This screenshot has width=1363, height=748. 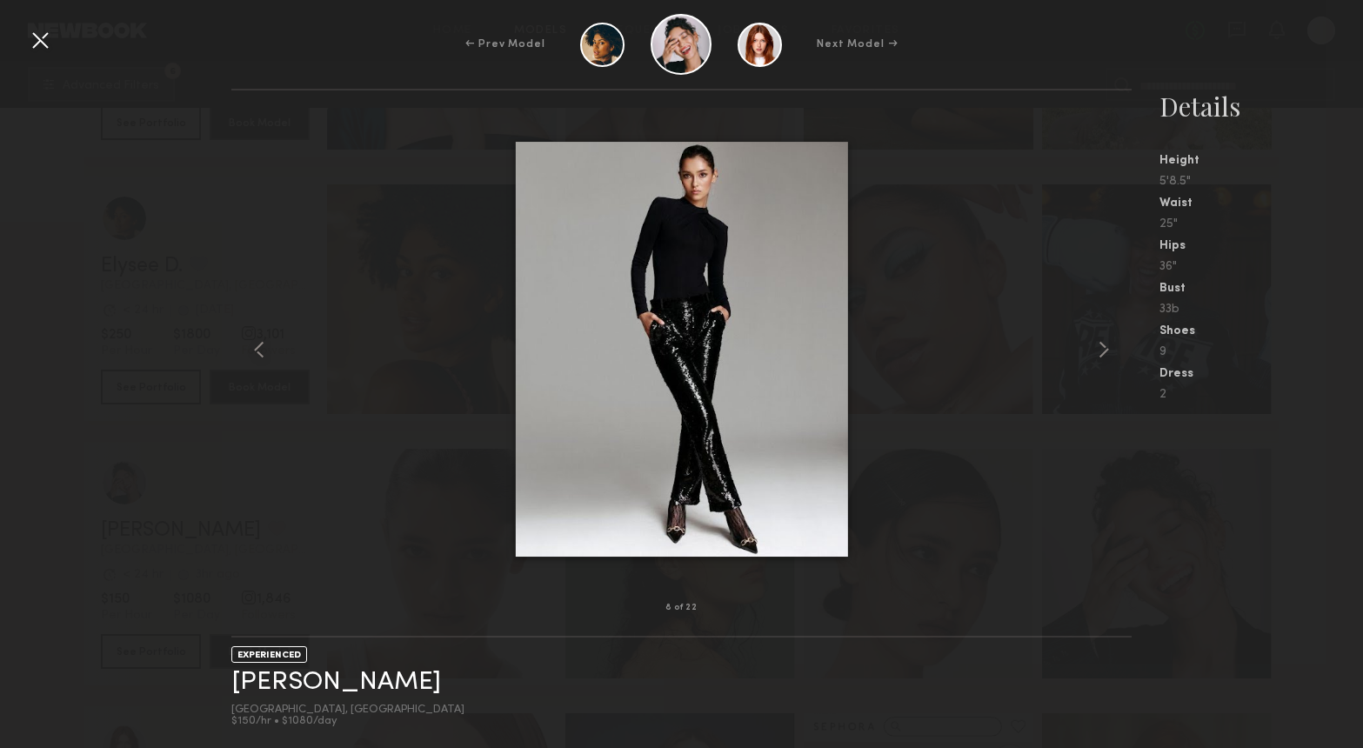 What do you see at coordinates (348, 721) in the screenshot?
I see `div: $150/hr • $1080/day` at bounding box center [348, 721].